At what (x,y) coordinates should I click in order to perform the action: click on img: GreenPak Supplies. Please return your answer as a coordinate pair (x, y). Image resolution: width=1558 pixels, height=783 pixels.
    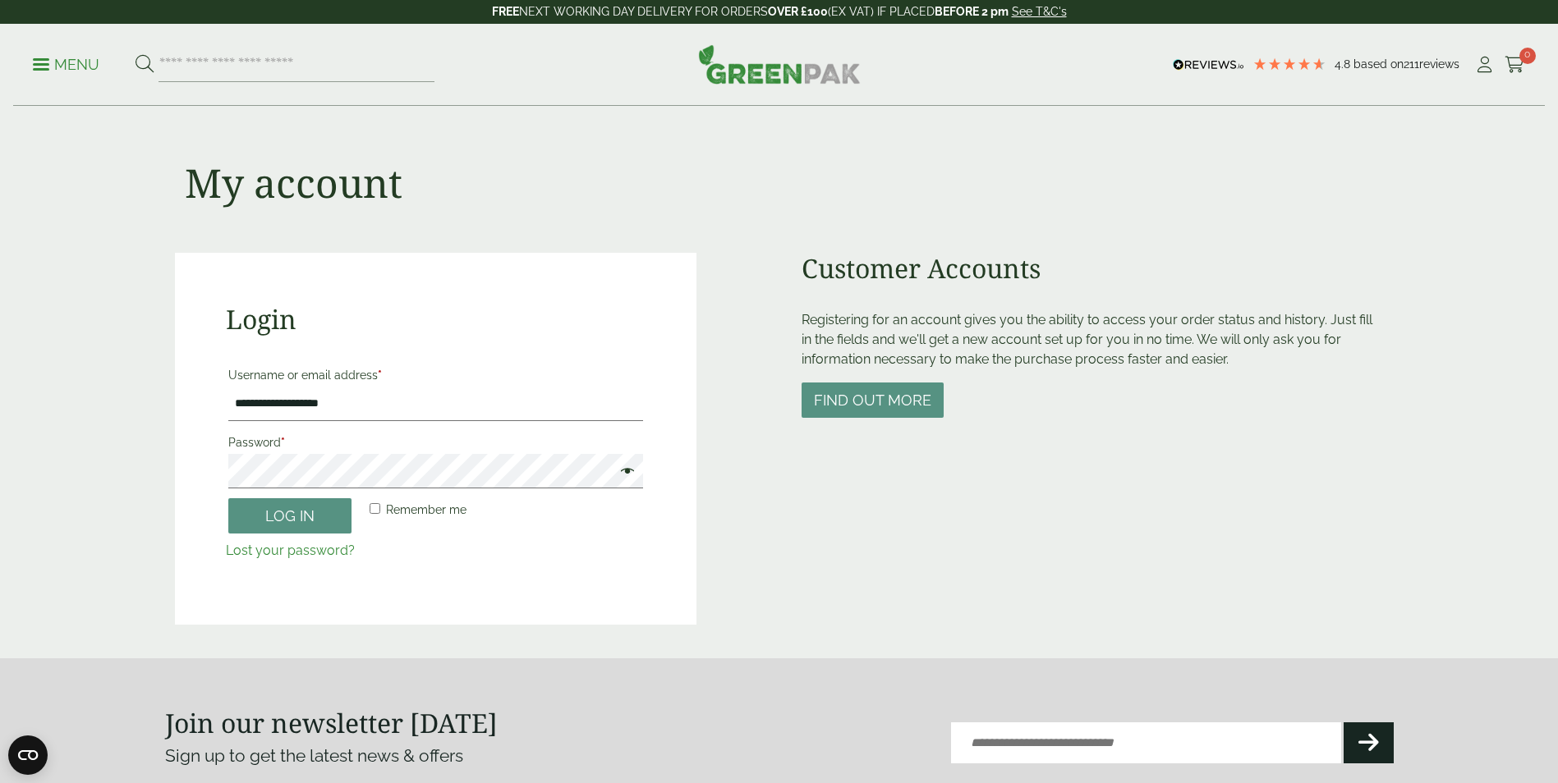
    Looking at the image, I should click on (779, 64).